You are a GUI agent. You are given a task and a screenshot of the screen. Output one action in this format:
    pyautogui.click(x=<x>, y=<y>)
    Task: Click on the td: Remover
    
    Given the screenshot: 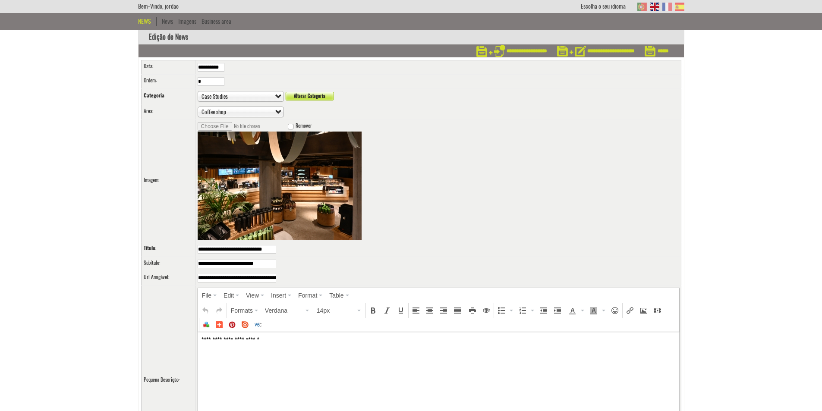 What is the action you would take?
    pyautogui.click(x=438, y=181)
    